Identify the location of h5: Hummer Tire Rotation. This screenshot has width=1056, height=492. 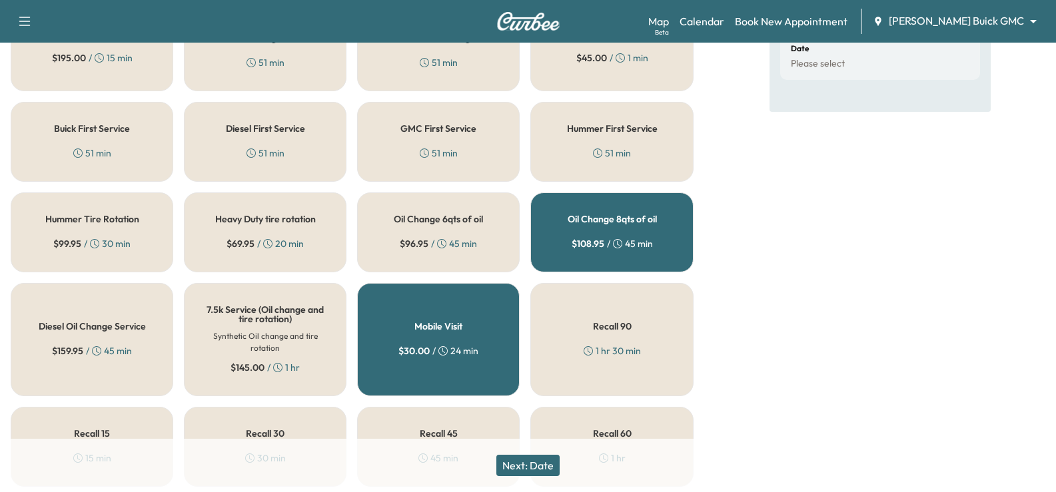
(92, 219).